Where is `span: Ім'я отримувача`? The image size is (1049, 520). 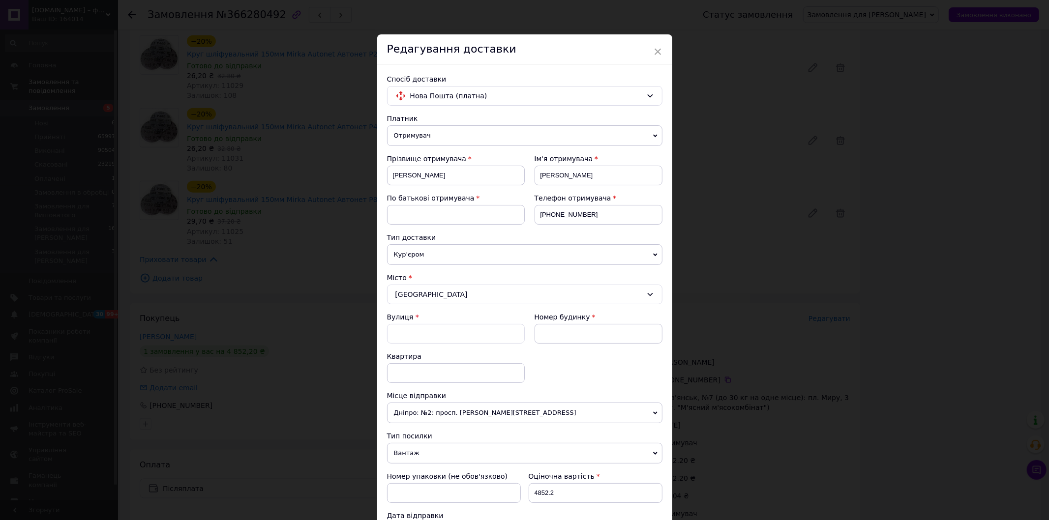 span: Ім'я отримувача is located at coordinates (564, 159).